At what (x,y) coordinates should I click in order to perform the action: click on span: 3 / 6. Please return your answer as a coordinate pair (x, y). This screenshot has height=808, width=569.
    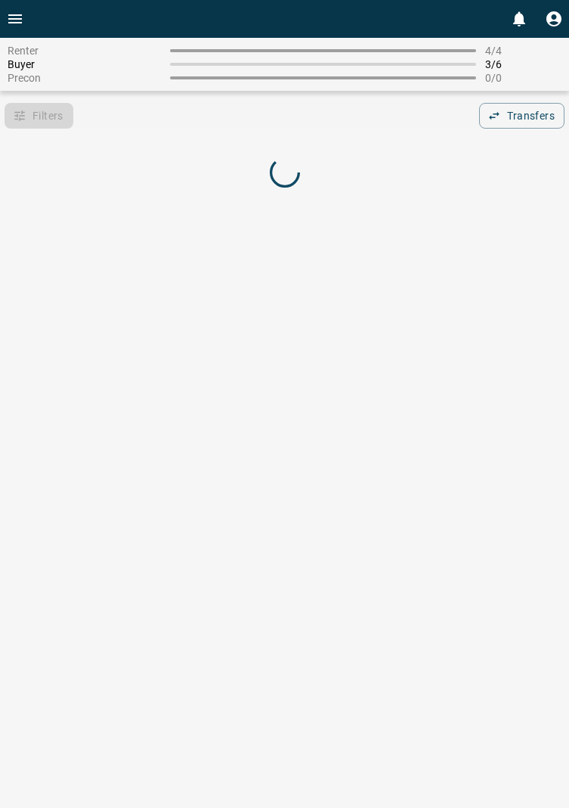
    Looking at the image, I should click on (523, 64).